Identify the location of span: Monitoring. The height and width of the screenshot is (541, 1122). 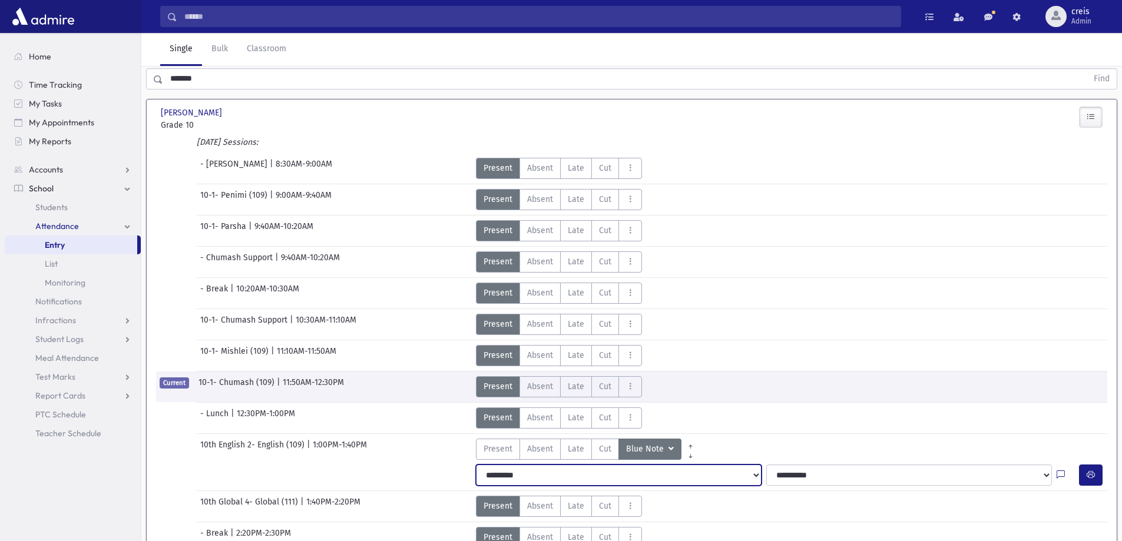
(65, 283).